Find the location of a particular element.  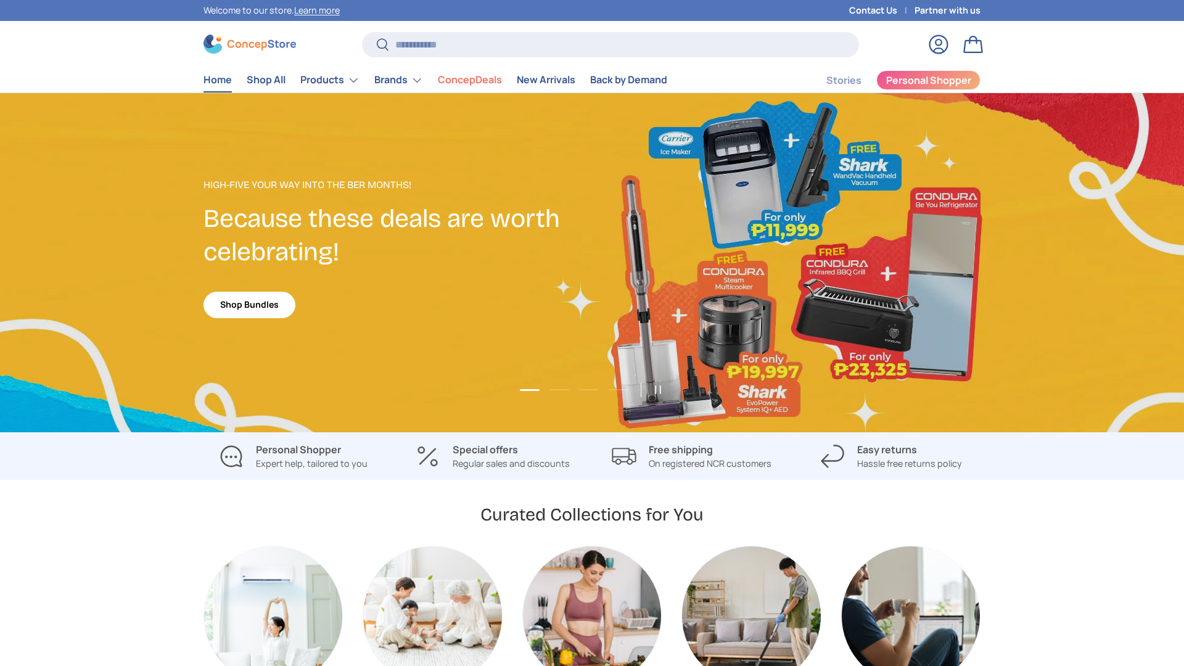

a: Learn more is located at coordinates (317, 10).